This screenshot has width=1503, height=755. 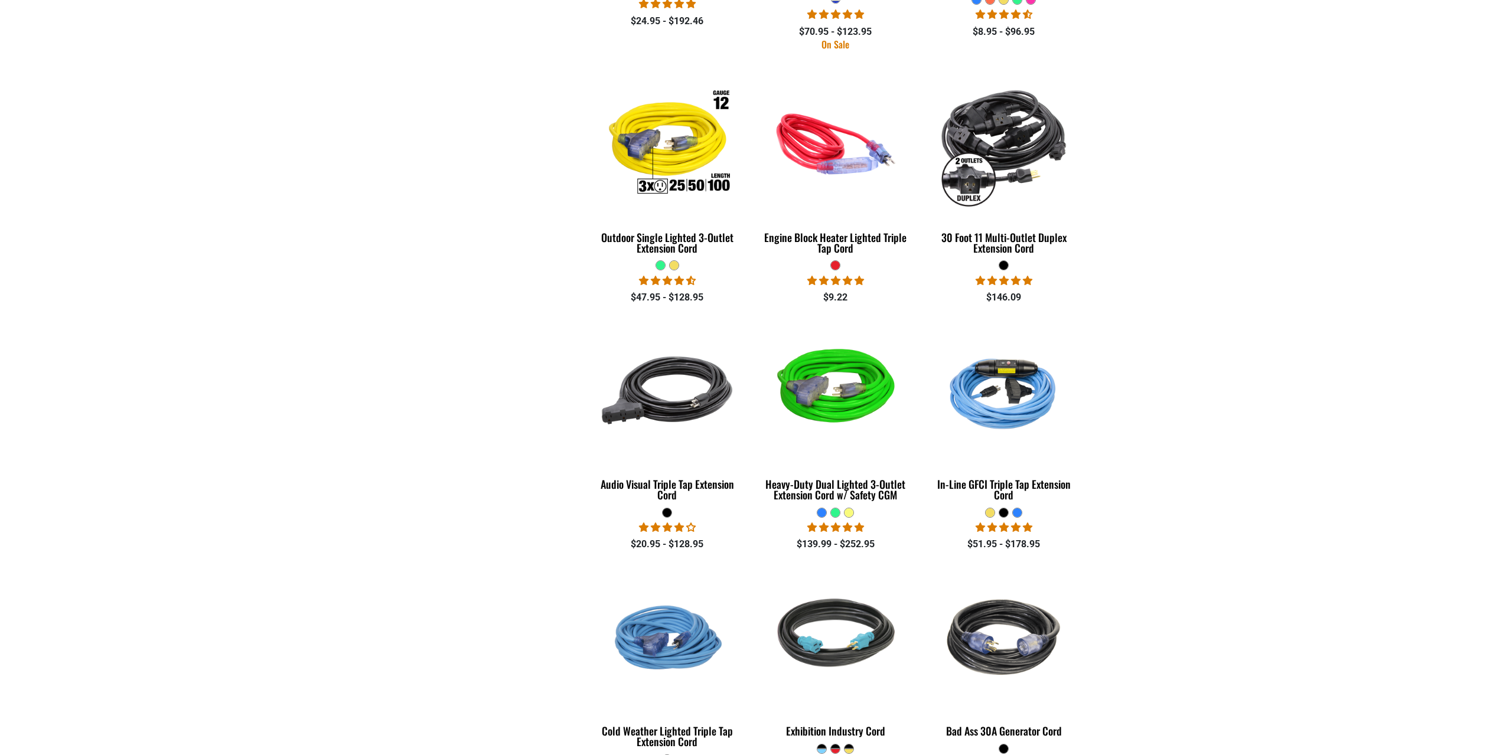 What do you see at coordinates (1003, 32) in the screenshot?
I see `div: $8.95 - $96.95` at bounding box center [1003, 32].